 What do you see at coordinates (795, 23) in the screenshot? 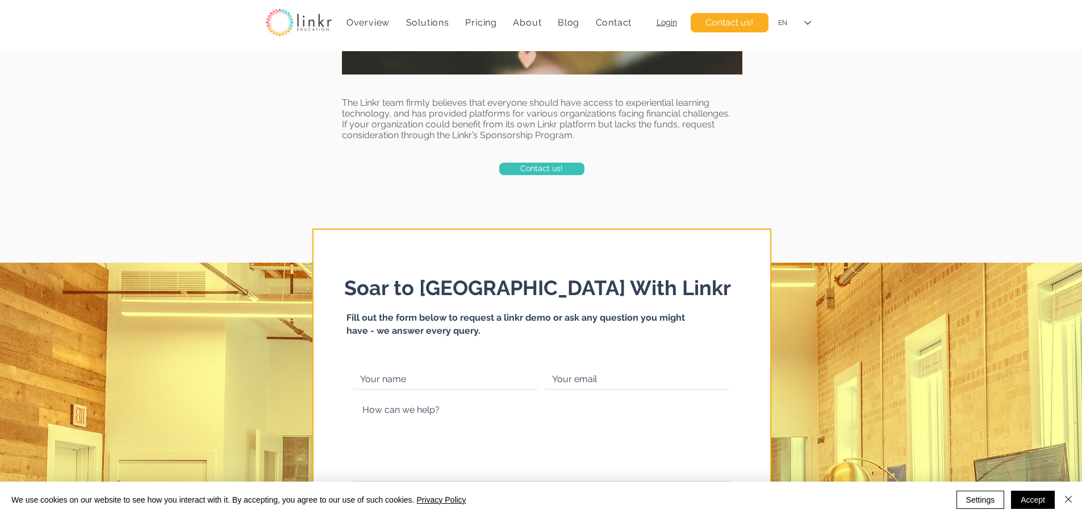
I see `div: Language Selector: English` at bounding box center [795, 23].